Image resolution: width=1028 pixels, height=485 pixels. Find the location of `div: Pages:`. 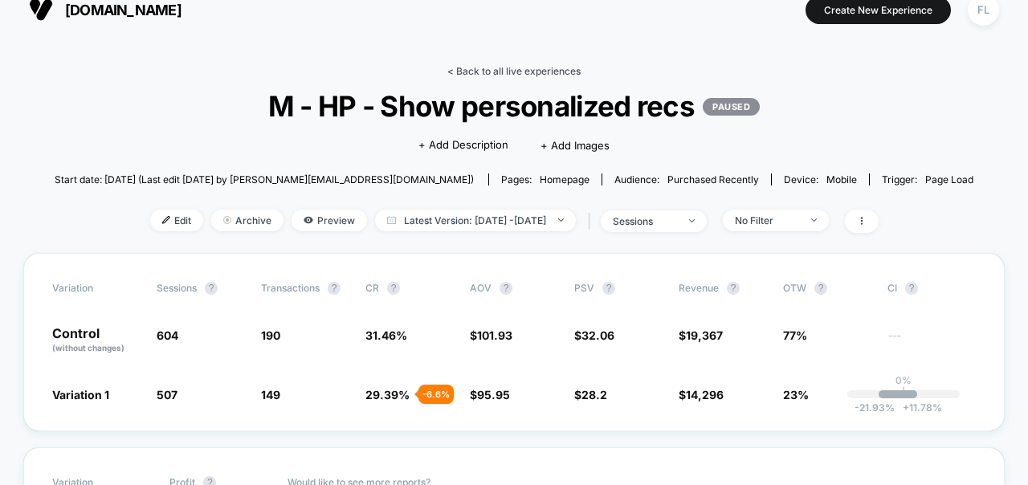

div: Pages: is located at coordinates (545, 179).